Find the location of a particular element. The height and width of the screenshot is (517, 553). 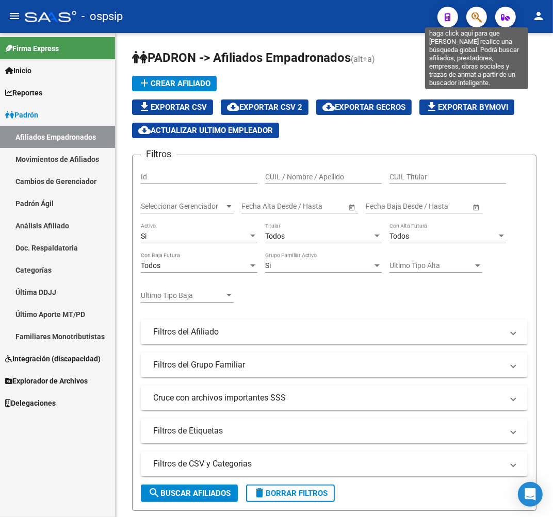

mat-panel-title: Filtros del Grupo Familiar is located at coordinates (328, 365).